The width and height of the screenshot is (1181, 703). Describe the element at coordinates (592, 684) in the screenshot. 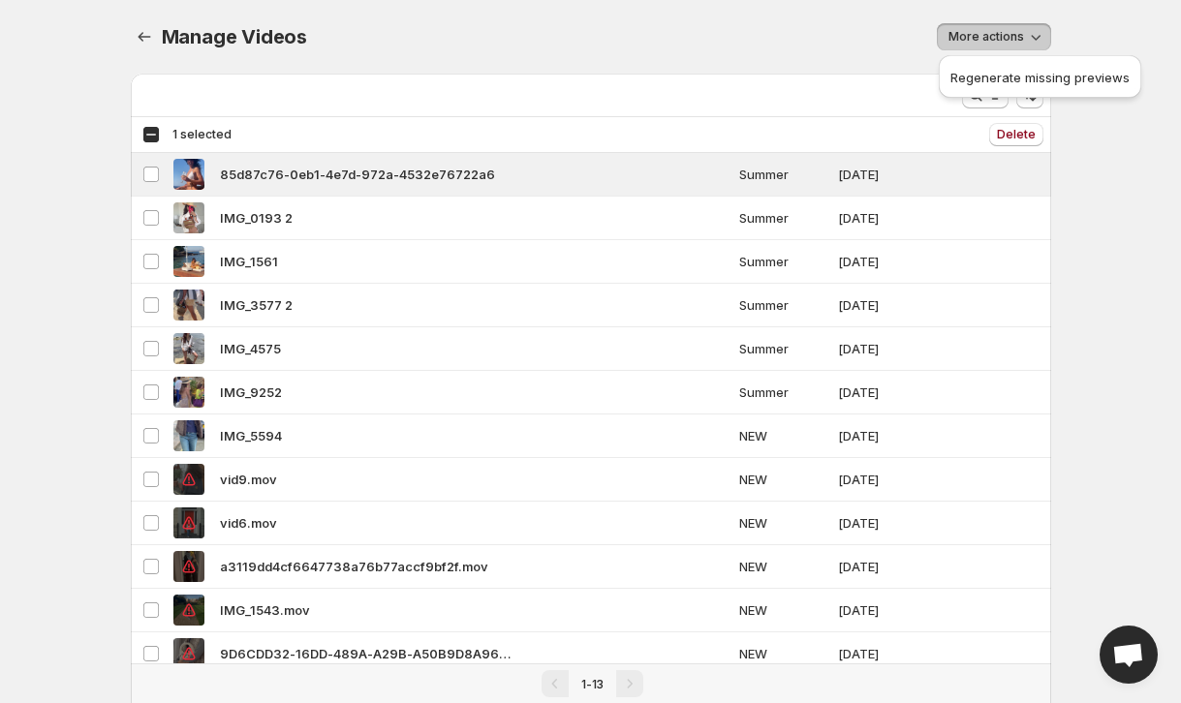

I see `span: 1-13` at that location.